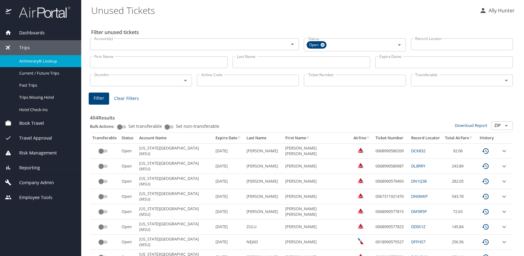  What do you see at coordinates (317, 138) in the screenshot?
I see `th: First Name` at bounding box center [317, 138].